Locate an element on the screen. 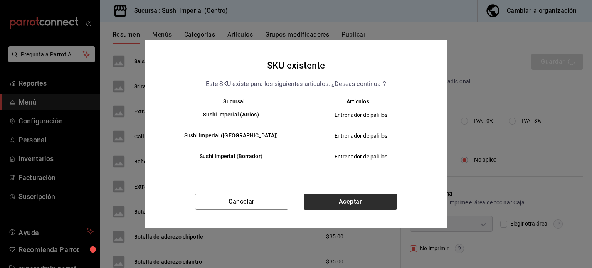 This screenshot has width=592, height=268. button: Aceptar is located at coordinates (350, 201).